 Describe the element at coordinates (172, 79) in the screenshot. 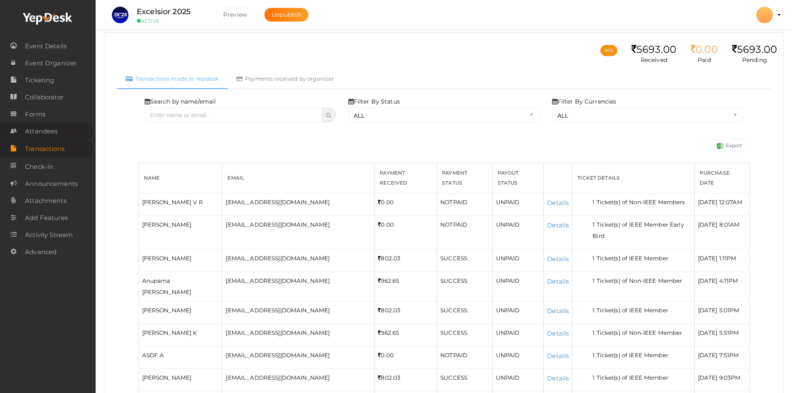

I see `a: Transactions made in Yepdesk` at that location.